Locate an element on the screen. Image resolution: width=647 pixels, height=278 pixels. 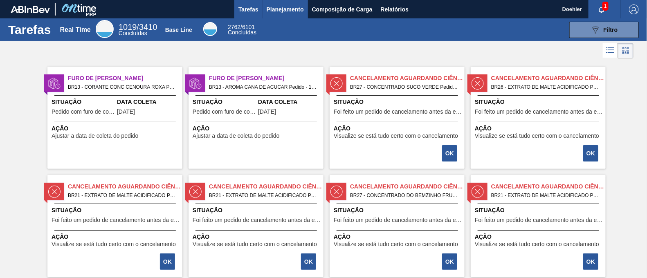
span: 11/08/2025 is located at coordinates (267, 112).